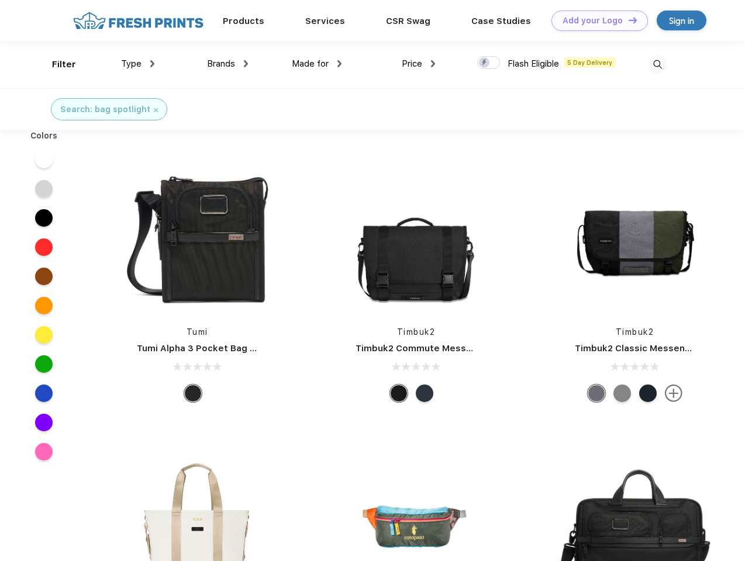 The width and height of the screenshot is (745, 561). What do you see at coordinates (592, 20) in the screenshot?
I see `div: Add your Logo` at bounding box center [592, 20].